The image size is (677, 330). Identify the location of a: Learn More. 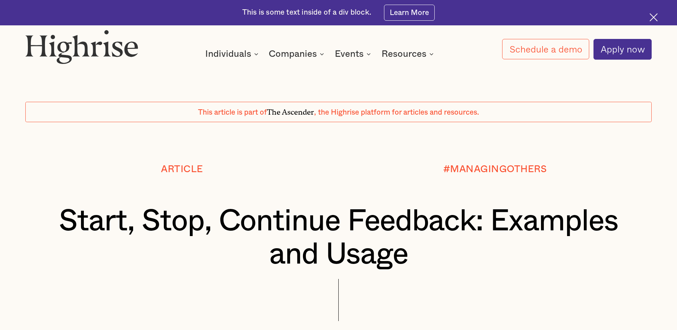
(409, 12).